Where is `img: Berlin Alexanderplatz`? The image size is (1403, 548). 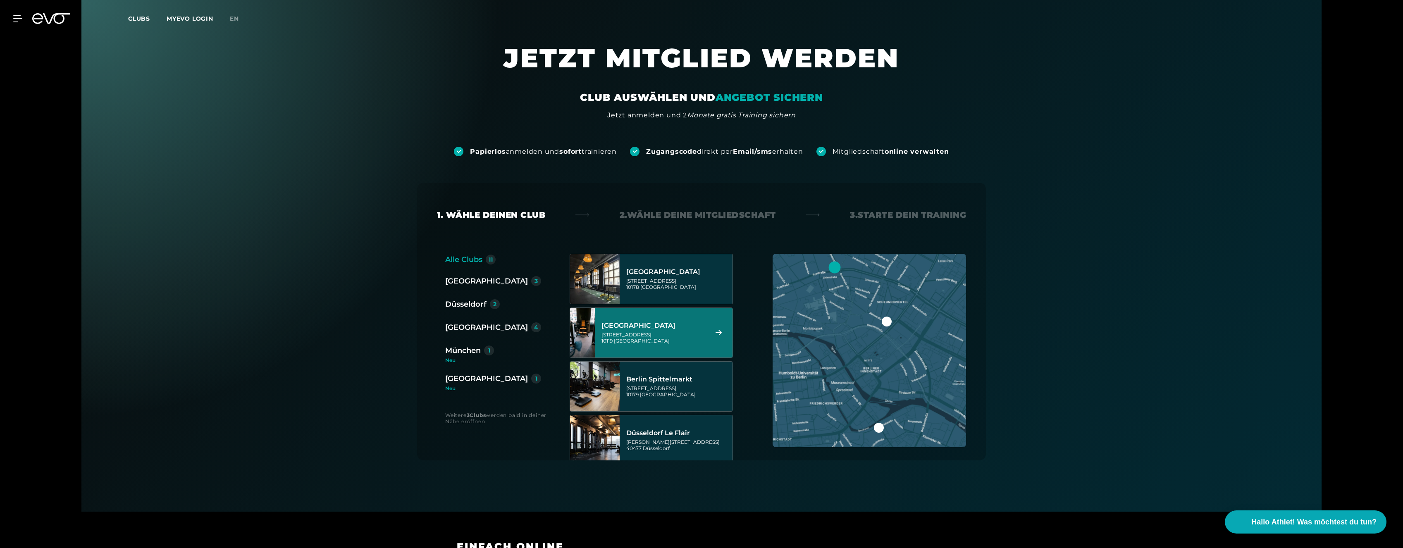
img: Berlin Alexanderplatz is located at coordinates (595, 279).